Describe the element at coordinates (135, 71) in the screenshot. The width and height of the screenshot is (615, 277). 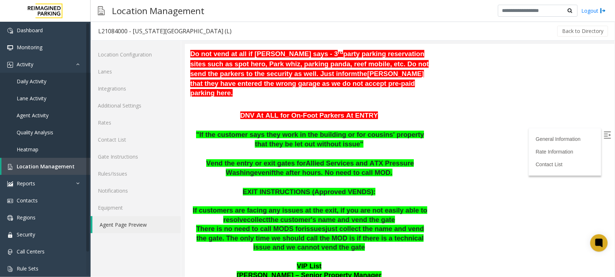
I see `a: Lanes` at that location.